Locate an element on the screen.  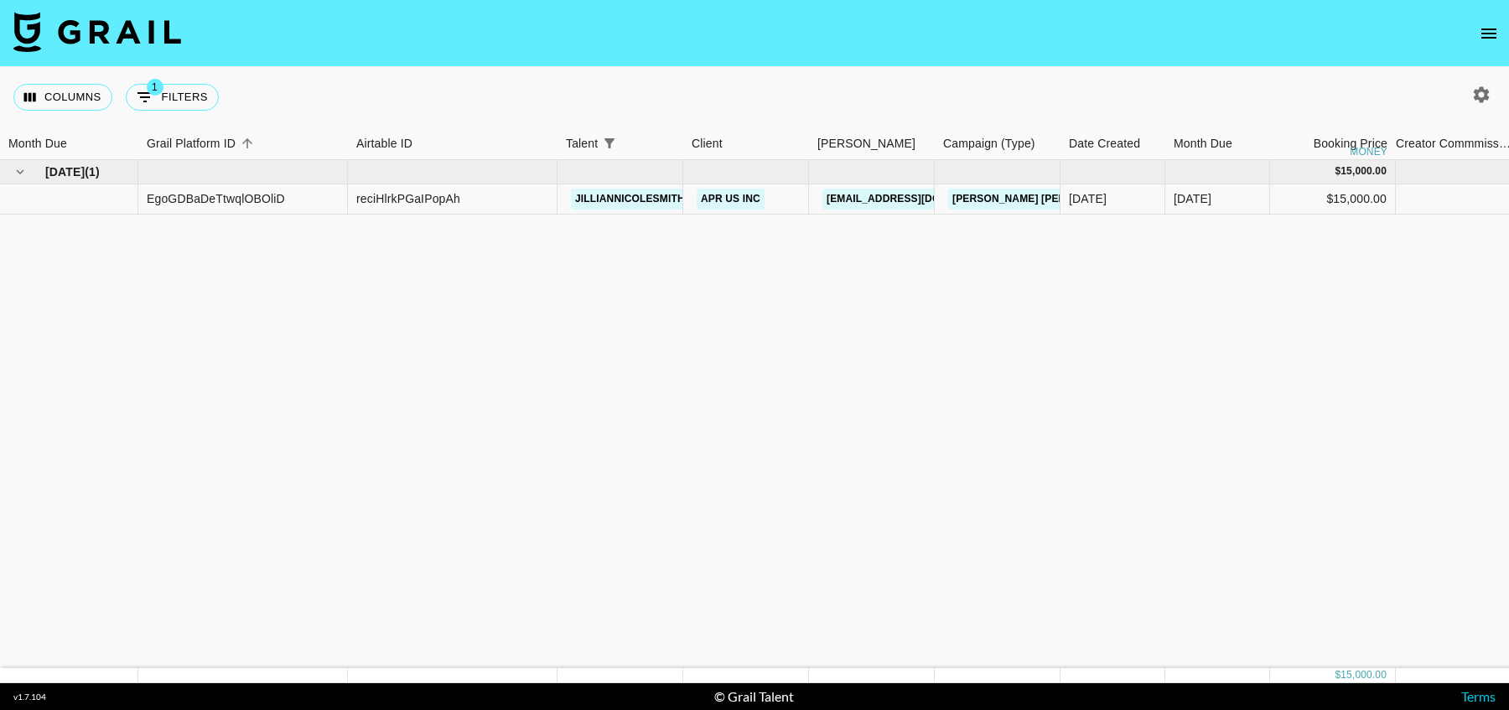
div: Booking Price is located at coordinates (1350, 143).